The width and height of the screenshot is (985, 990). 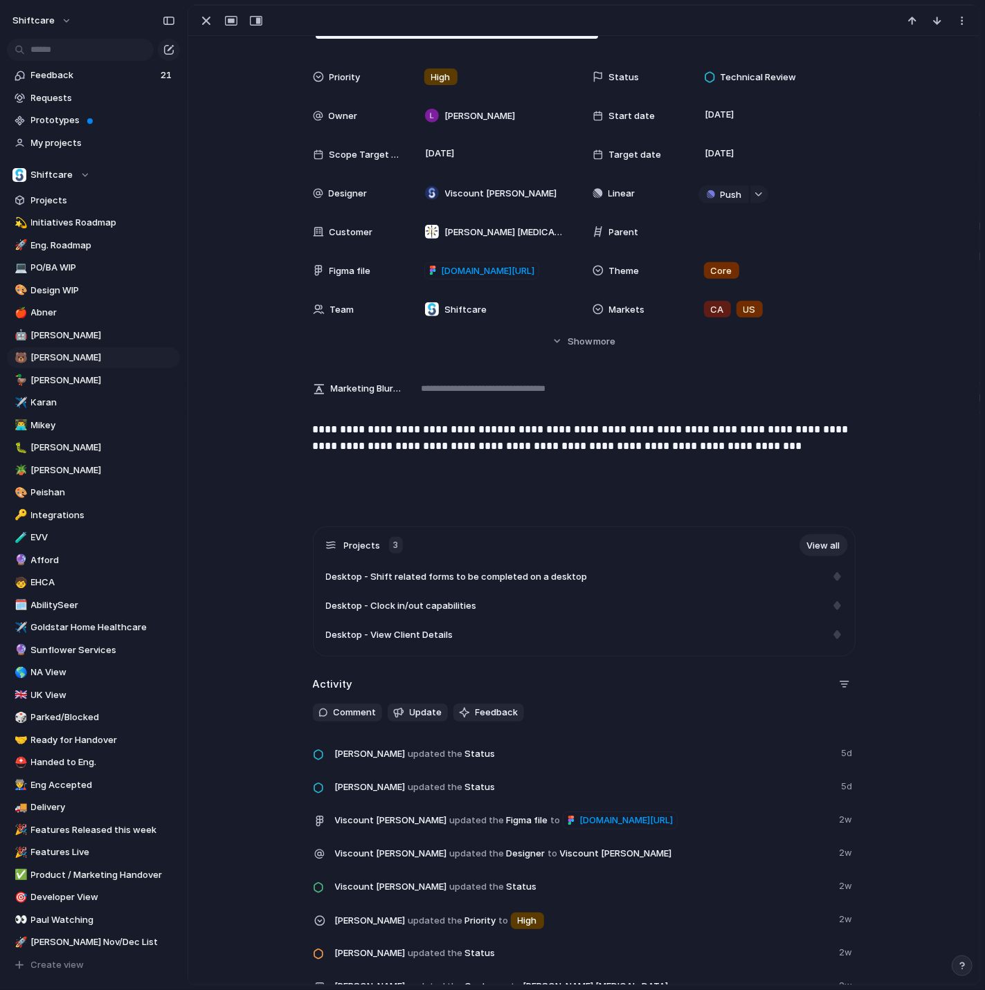 I want to click on div: 🎯Developer View, so click(x=93, y=898).